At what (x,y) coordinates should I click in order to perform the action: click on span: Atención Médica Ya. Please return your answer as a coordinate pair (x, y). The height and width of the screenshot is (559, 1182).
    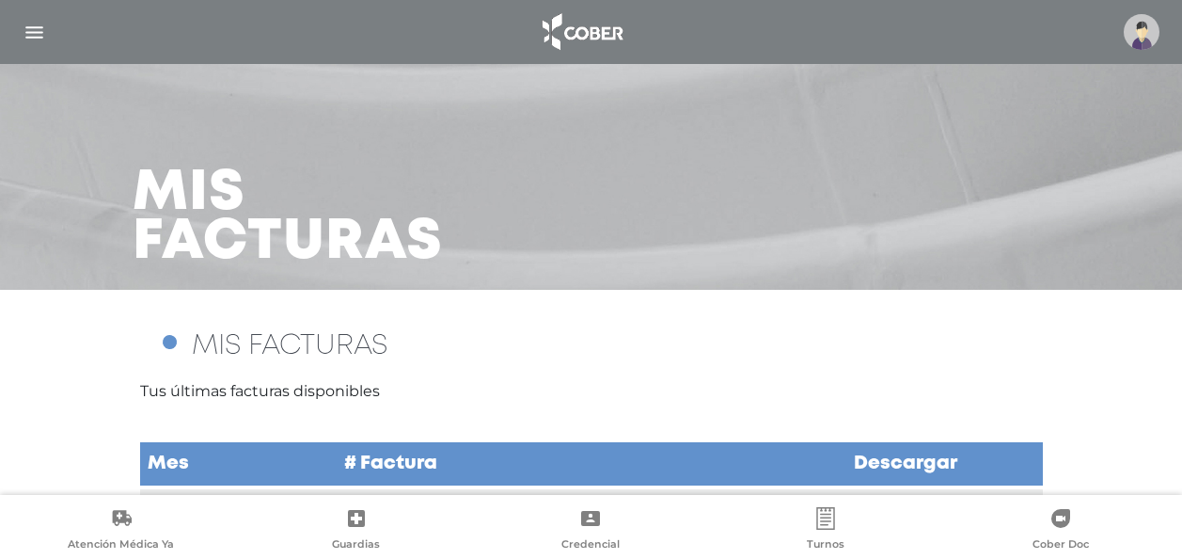
    Looking at the image, I should click on (120, 546).